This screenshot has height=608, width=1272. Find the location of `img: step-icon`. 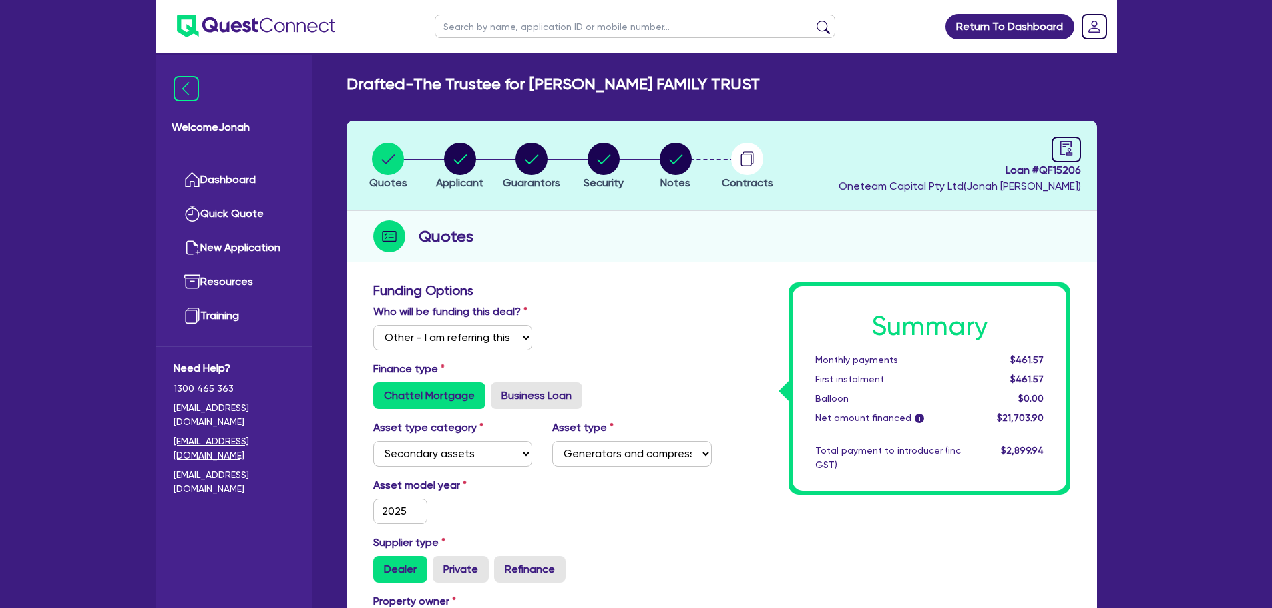

img: step-icon is located at coordinates (389, 236).